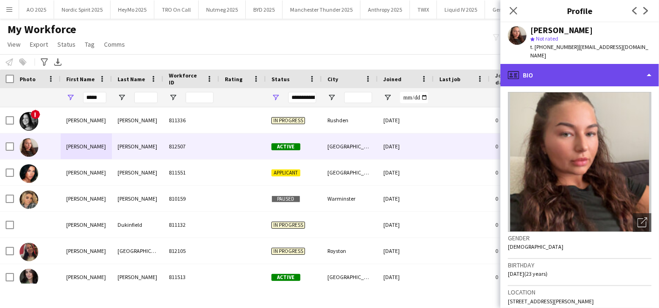 The image size is (659, 308). What do you see at coordinates (286, 173) in the screenshot?
I see `span: Applicant` at bounding box center [286, 173].